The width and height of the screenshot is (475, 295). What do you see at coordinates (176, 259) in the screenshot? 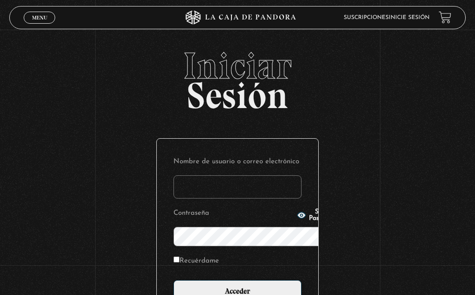
I see `input: Recuérdame` at bounding box center [176, 259].